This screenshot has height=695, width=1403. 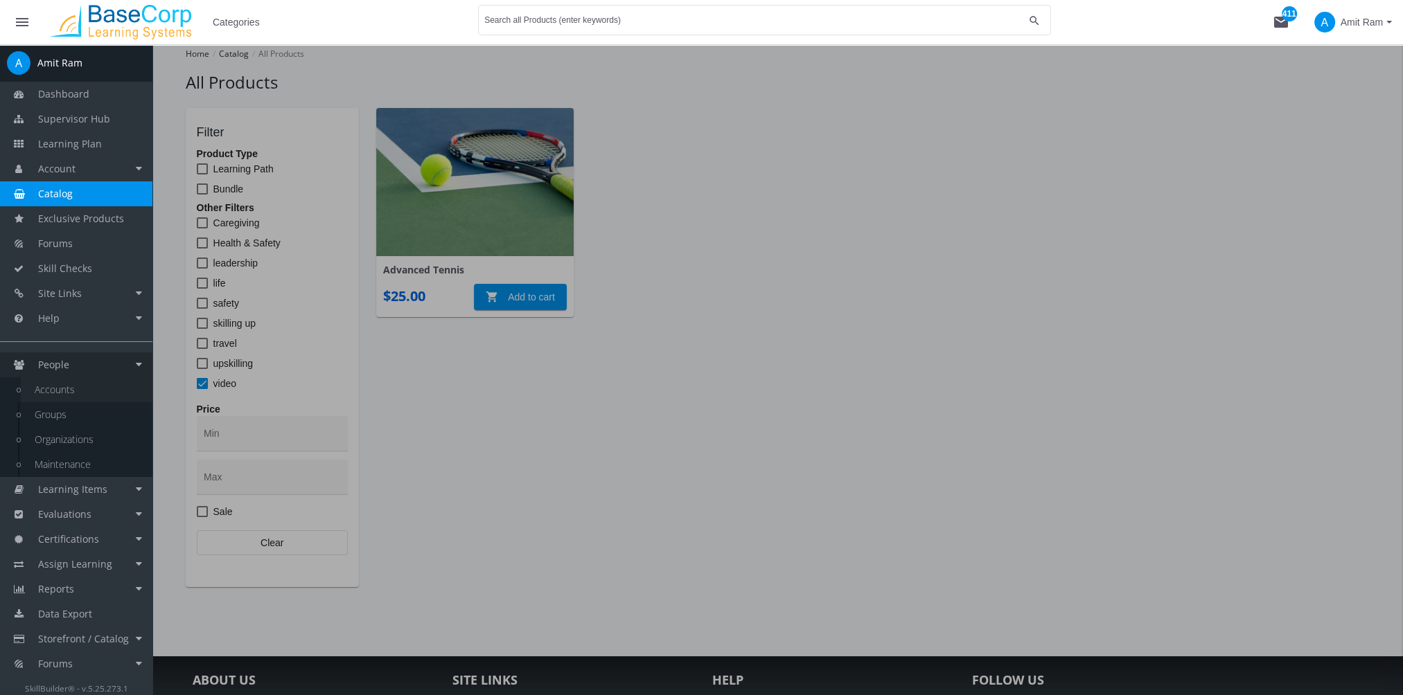 I want to click on mat-icon: search, so click(x=1034, y=21).